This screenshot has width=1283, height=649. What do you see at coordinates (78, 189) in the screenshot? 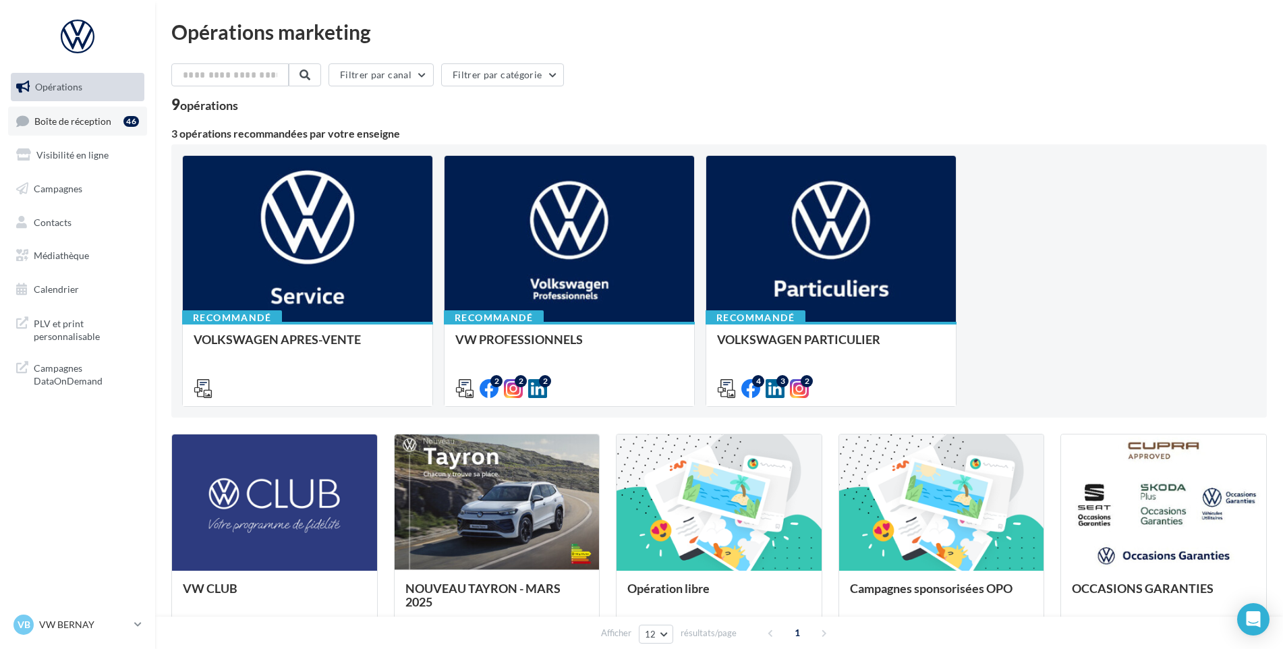
I see `a: Campagnes` at bounding box center [78, 189].